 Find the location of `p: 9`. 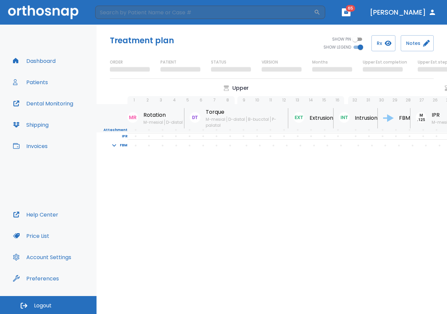

p: 9 is located at coordinates (244, 100).